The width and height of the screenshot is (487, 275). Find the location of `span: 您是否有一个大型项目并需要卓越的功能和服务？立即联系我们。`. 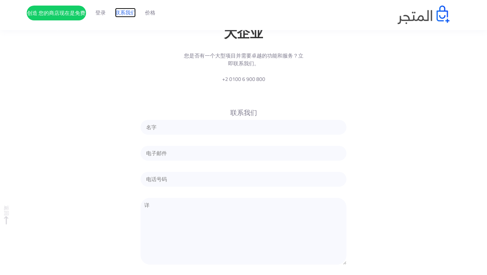

span: 您是否有一个大型项目并需要卓越的功能和服务？立即联系我们。 is located at coordinates (244, 60).